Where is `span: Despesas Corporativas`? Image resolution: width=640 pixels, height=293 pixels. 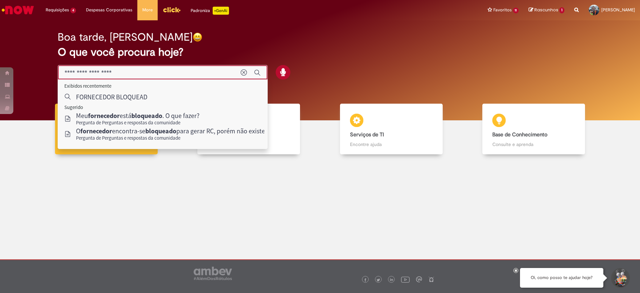 span: Despesas Corporativas is located at coordinates (109, 10).